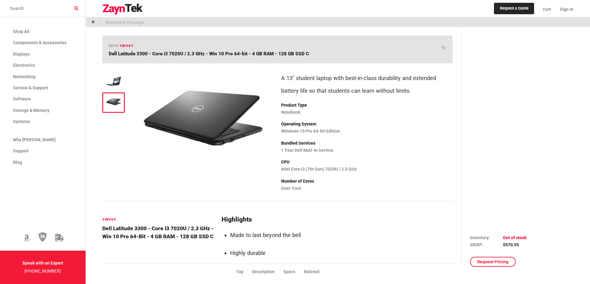 Image resolution: width=590 pixels, height=284 pixels. Describe the element at coordinates (22, 99) in the screenshot. I see `span: Software` at that location.